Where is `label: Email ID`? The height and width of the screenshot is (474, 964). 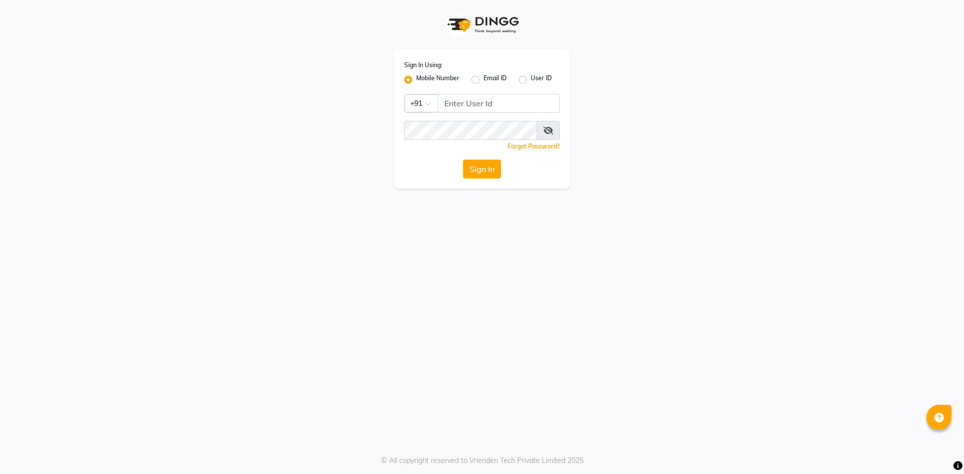 label: Email ID is located at coordinates (495, 80).